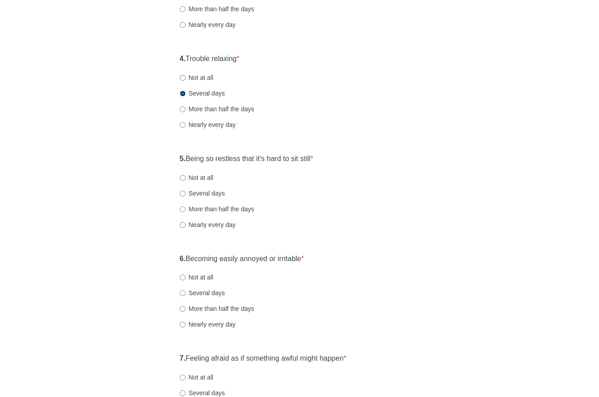 The height and width of the screenshot is (397, 599). What do you see at coordinates (182, 158) in the screenshot?
I see `strong: 5.` at bounding box center [182, 158].